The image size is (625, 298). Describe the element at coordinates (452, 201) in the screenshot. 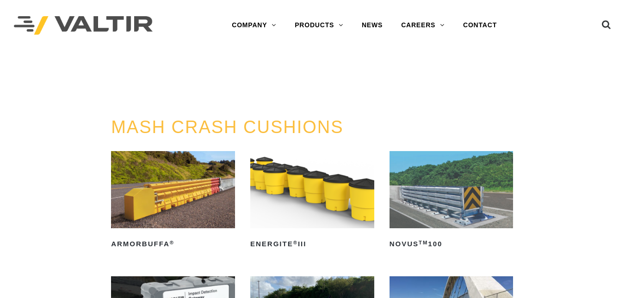

I see `a: NOVUSTM100` at that location.